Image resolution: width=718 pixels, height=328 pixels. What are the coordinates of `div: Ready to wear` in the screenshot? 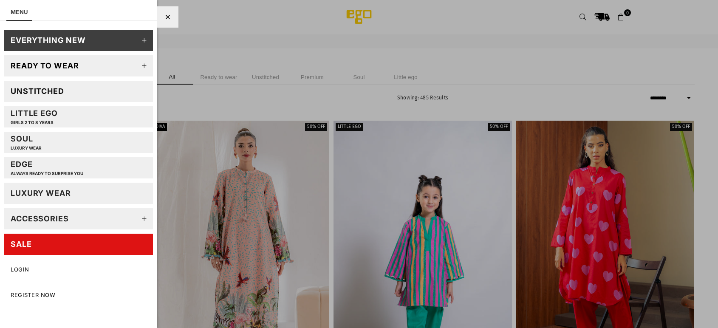 It's located at (45, 65).